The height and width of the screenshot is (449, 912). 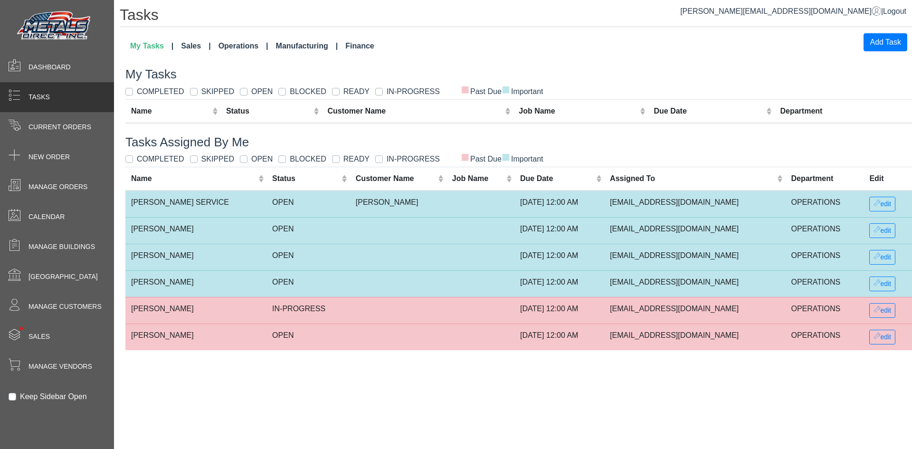 I want to click on span: Manage Buildings, so click(x=62, y=247).